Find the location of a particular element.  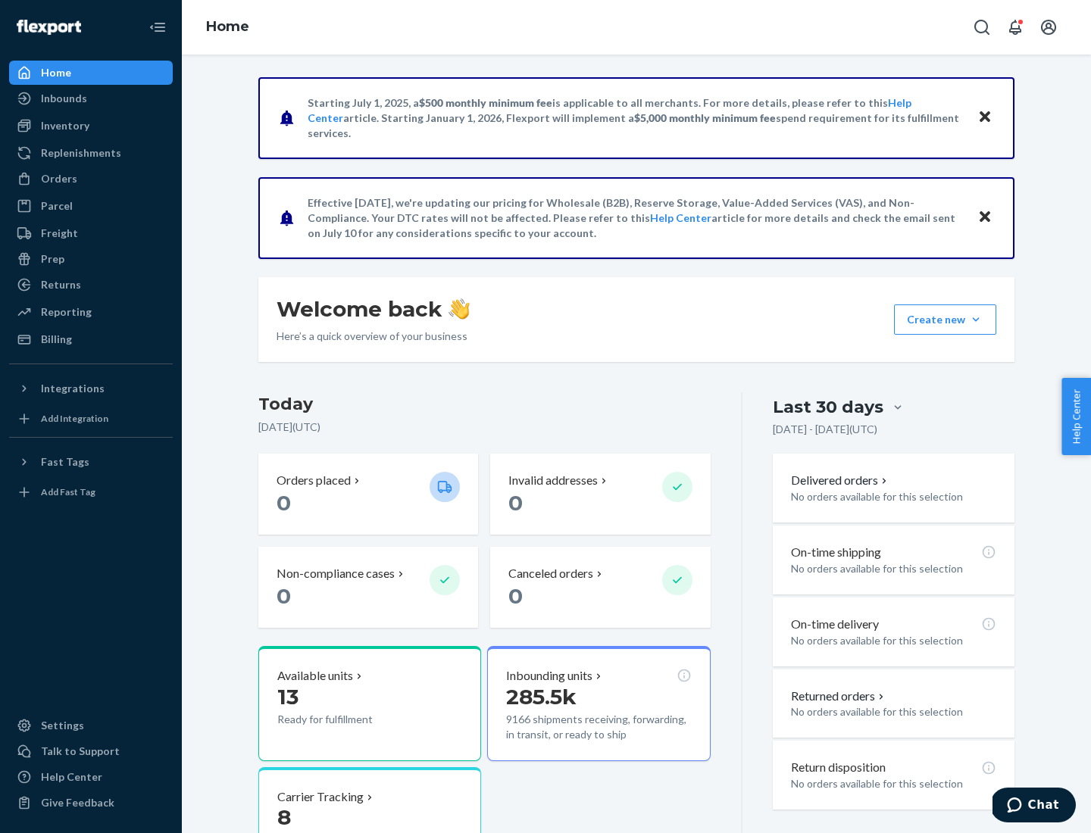

p: Delivered orders is located at coordinates (840, 480).